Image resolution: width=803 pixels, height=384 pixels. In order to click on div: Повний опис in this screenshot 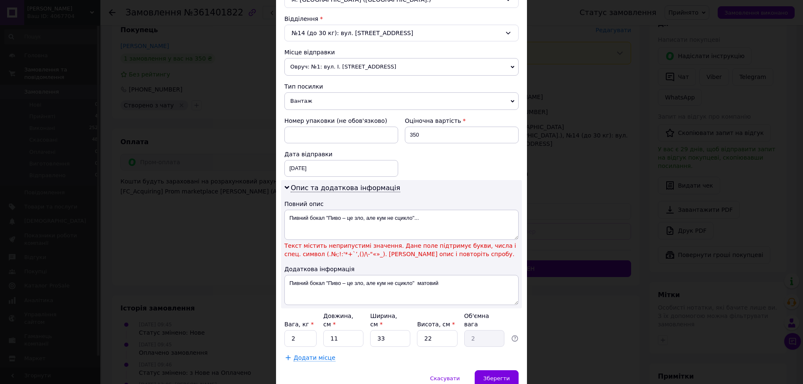, I will do `click(402, 204)`.